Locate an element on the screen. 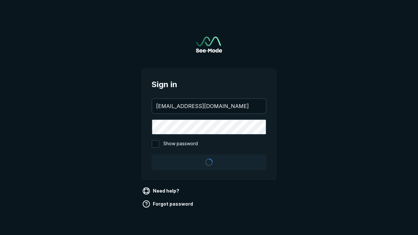  a: Go to sign in is located at coordinates (209, 44).